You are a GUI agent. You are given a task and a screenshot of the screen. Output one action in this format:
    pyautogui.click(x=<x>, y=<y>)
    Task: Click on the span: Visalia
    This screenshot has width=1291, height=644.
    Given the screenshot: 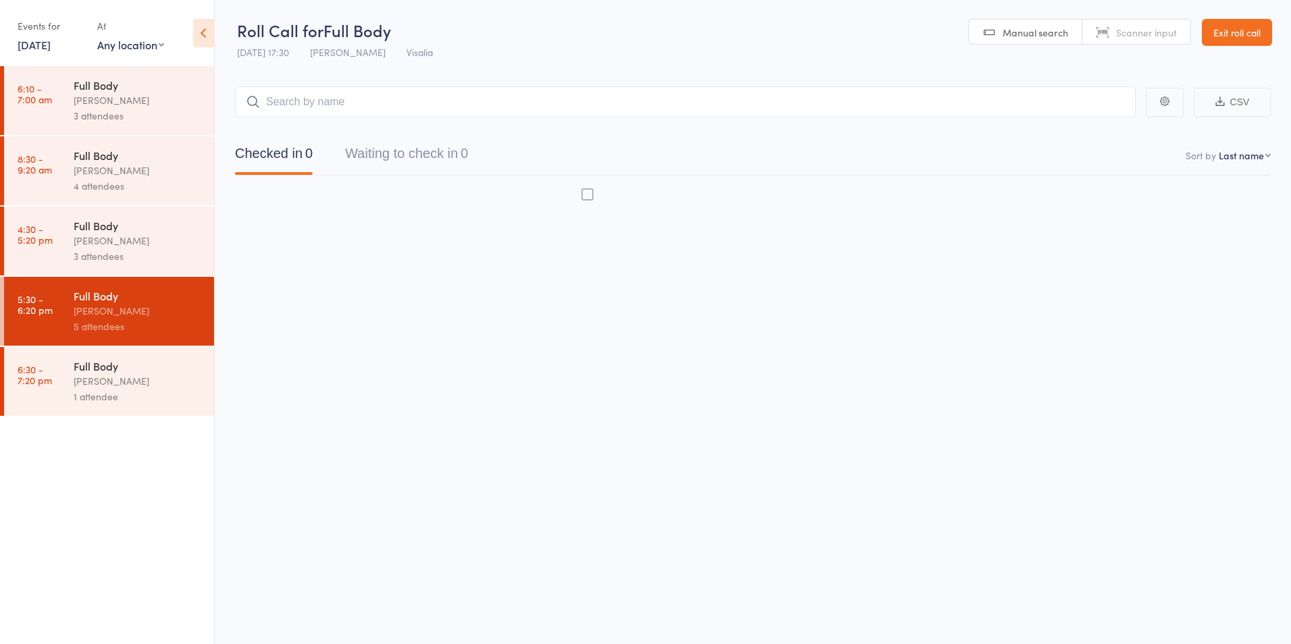 What is the action you would take?
    pyautogui.click(x=419, y=52)
    